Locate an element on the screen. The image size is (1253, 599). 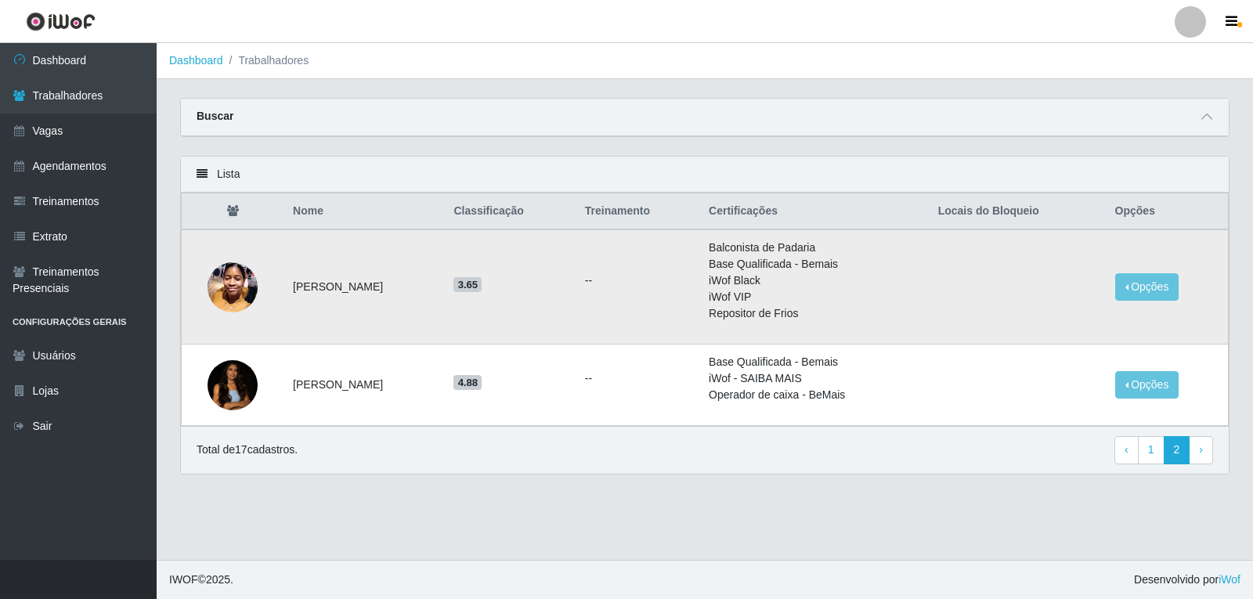
th: Classificação is located at coordinates (509, 211).